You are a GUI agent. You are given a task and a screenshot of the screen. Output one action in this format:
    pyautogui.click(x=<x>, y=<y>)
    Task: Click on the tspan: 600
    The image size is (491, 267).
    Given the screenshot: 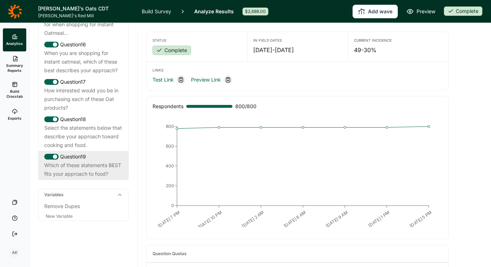 What is the action you would take?
    pyautogui.click(x=170, y=146)
    